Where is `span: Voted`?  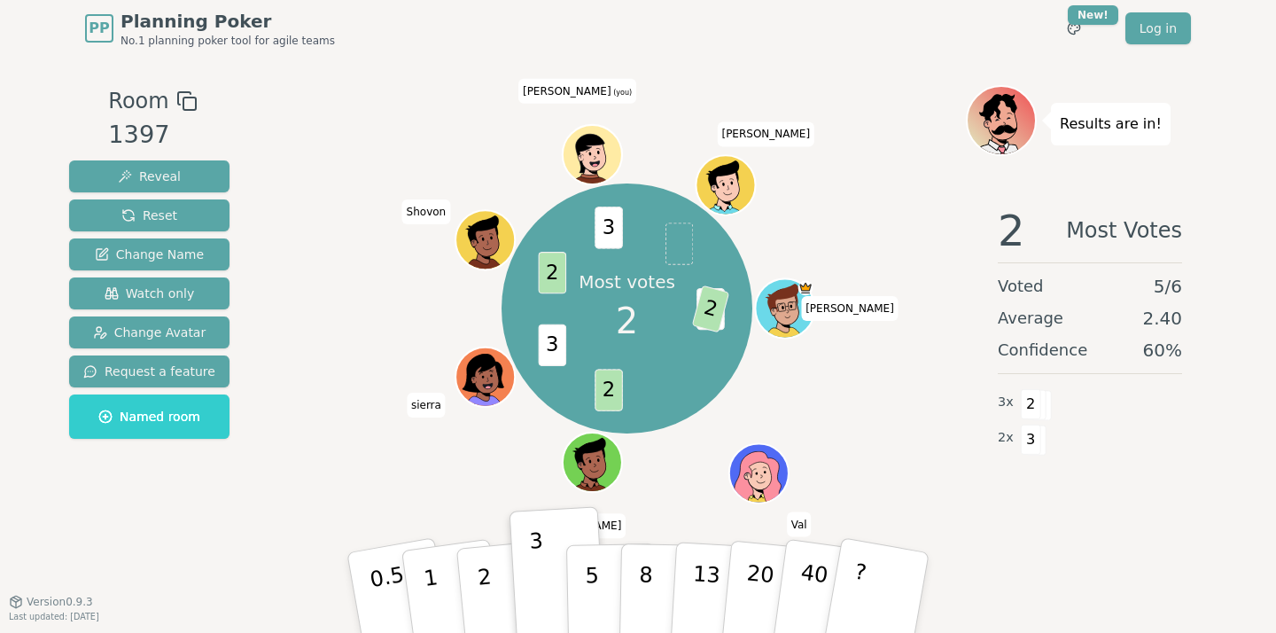
span: Voted is located at coordinates (1021, 286).